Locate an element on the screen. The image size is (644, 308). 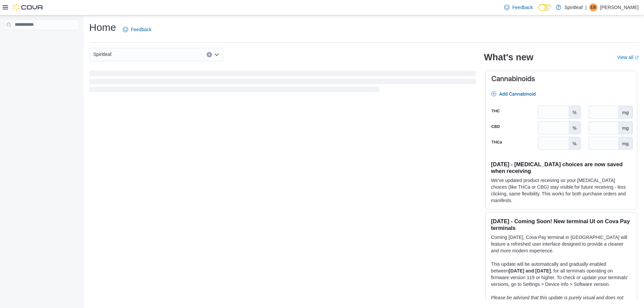
div: Emily B is located at coordinates (593, 7).